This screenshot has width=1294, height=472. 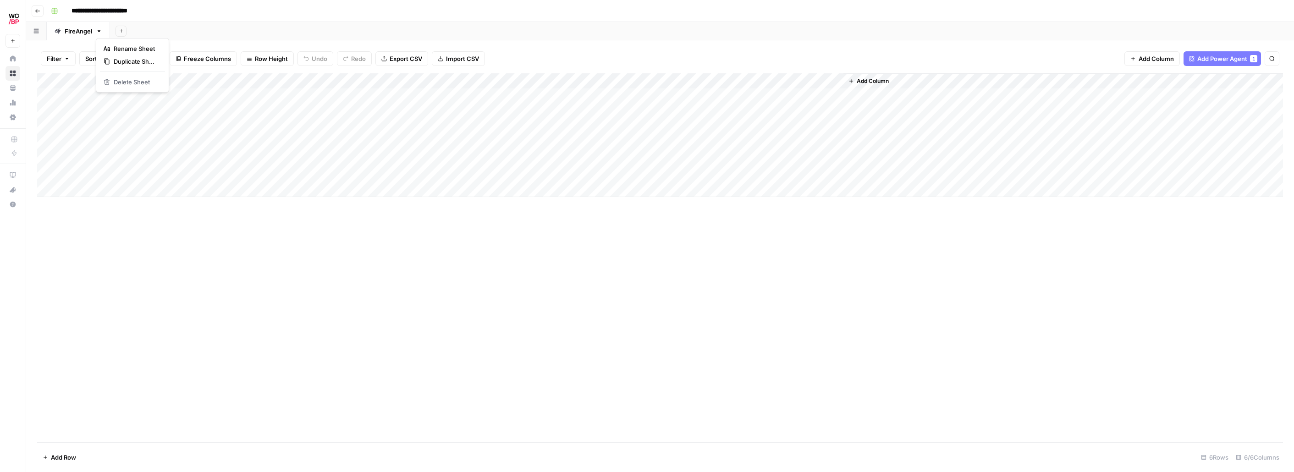 I want to click on span: Duplicate Sheet, so click(x=136, y=61).